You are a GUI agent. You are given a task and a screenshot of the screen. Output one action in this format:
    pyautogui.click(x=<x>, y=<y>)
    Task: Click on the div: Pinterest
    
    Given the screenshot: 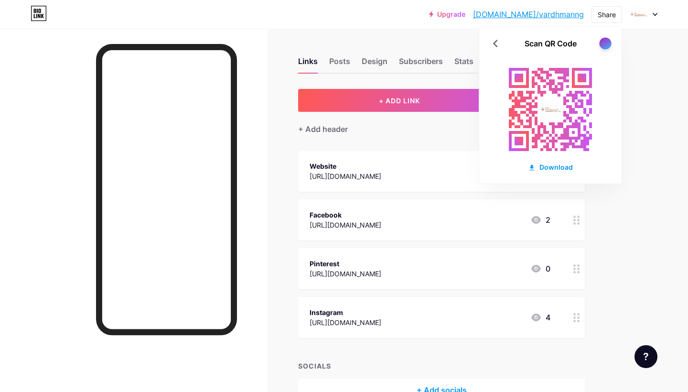 What is the action you would take?
    pyautogui.click(x=346, y=263)
    